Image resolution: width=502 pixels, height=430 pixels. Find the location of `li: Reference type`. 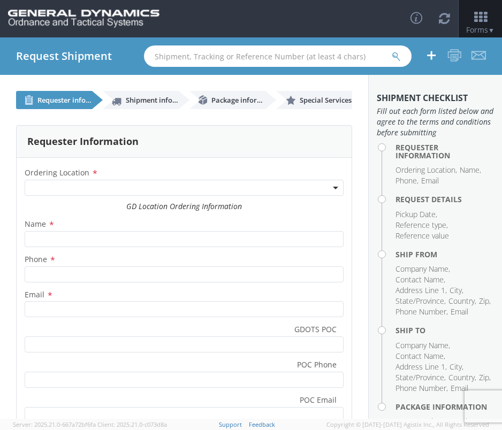

li: Reference type is located at coordinates (422, 225).